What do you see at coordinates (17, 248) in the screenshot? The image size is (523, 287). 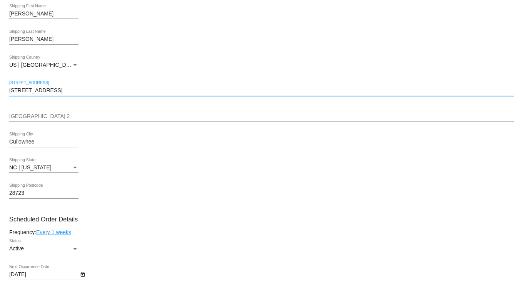 I see `span: Active` at bounding box center [17, 248].